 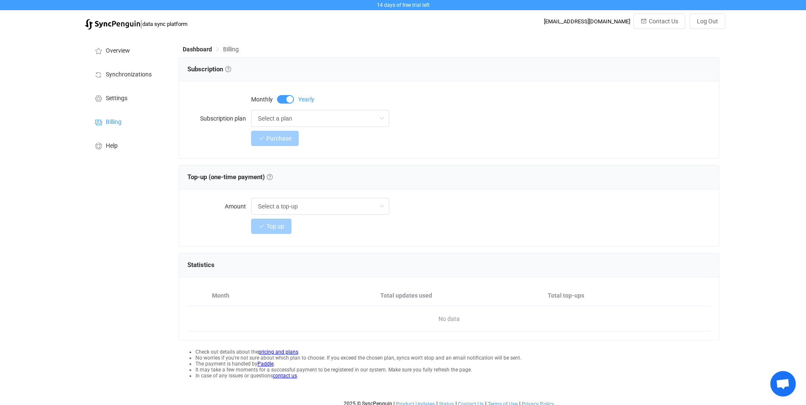 I want to click on a: Help, so click(x=128, y=145).